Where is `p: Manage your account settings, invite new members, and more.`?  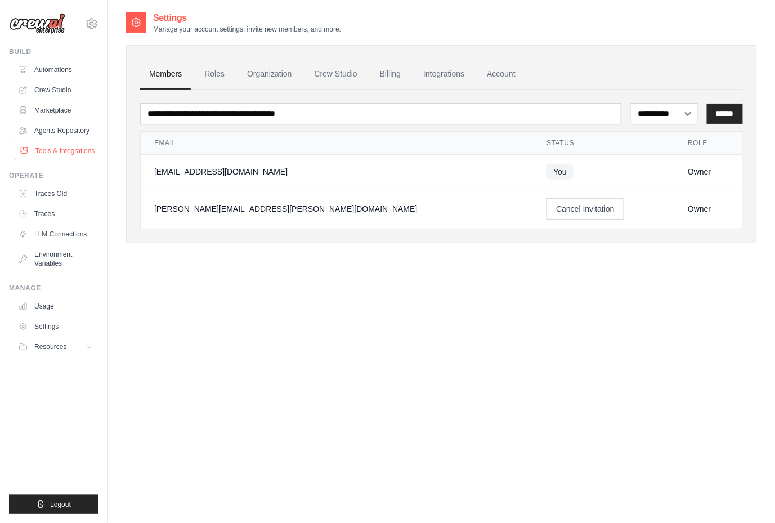 p: Manage your account settings, invite new members, and more. is located at coordinates (247, 29).